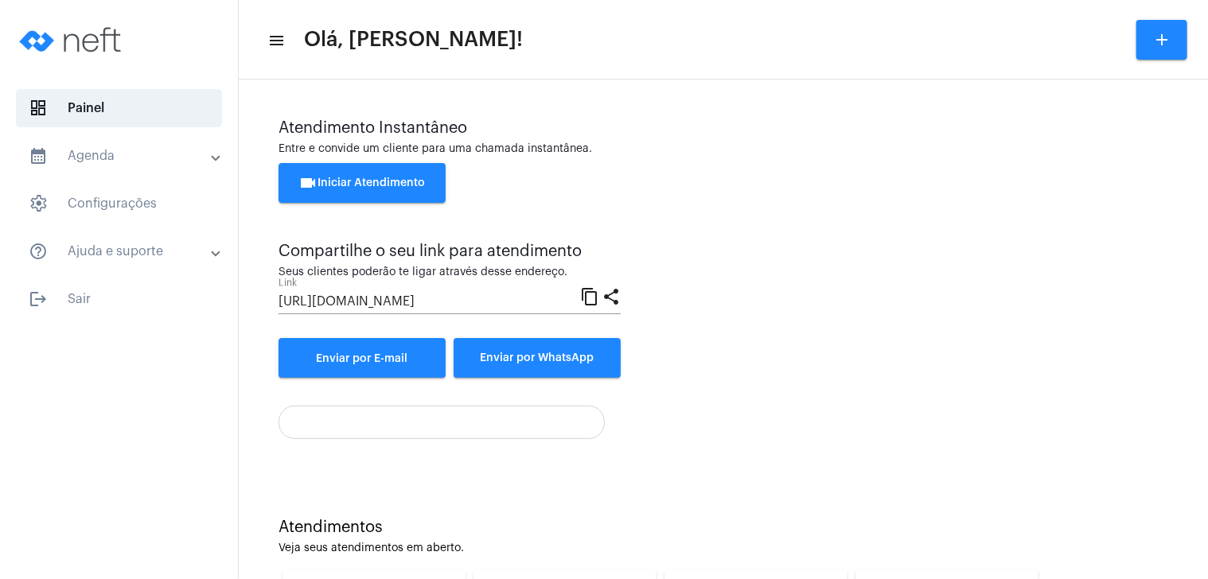  What do you see at coordinates (1161, 40) in the screenshot?
I see `mat-icon: add` at bounding box center [1161, 40].